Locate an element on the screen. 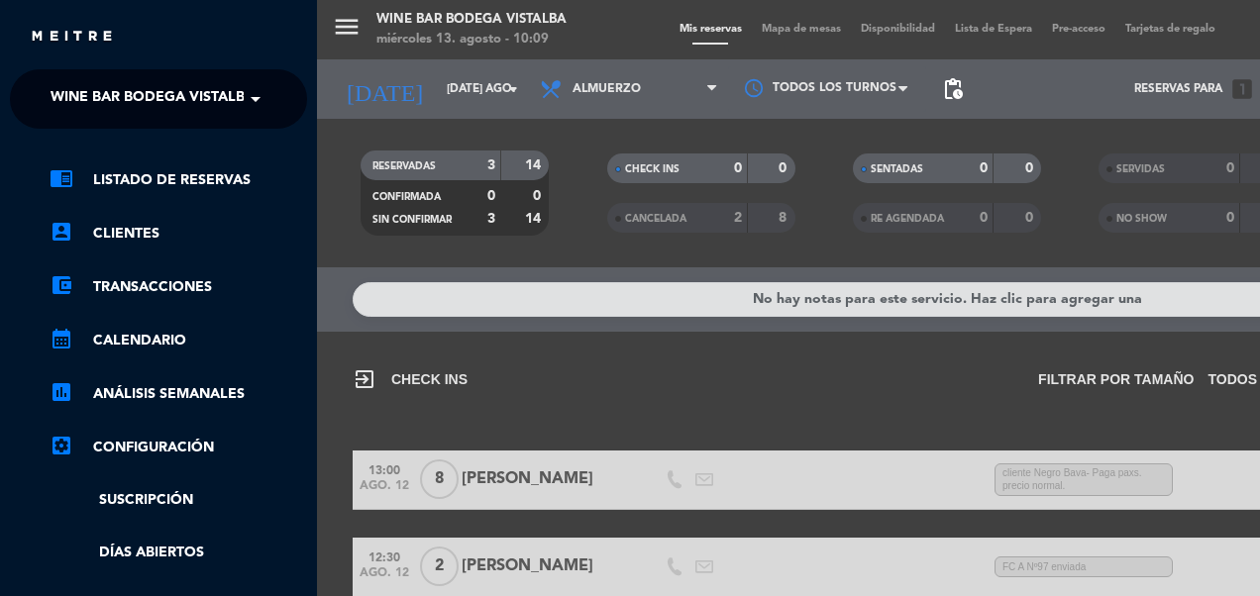 This screenshot has height=596, width=1260. a: account_boxClientes is located at coordinates (178, 234).